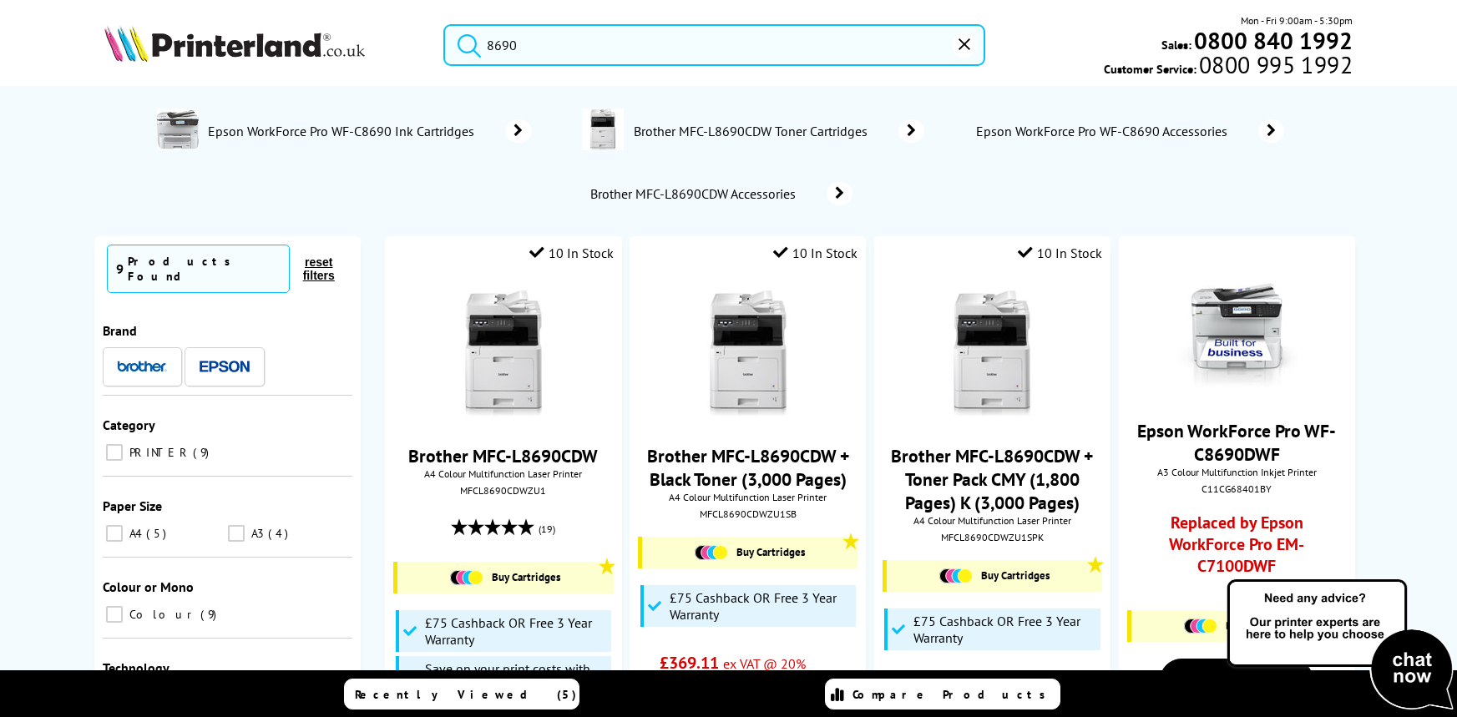 The height and width of the screenshot is (717, 1457). I want to click on span: Recently Viewed (5), so click(466, 695).